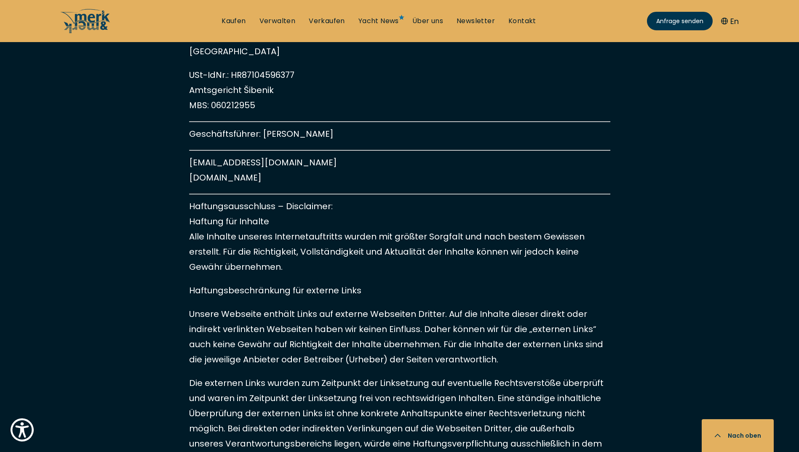  I want to click on a: Über uns, so click(428, 21).